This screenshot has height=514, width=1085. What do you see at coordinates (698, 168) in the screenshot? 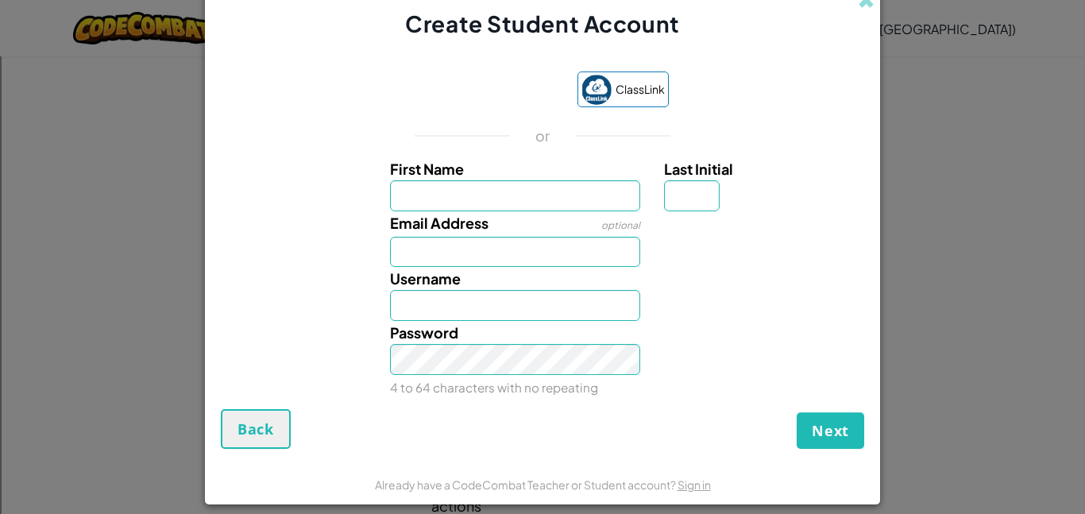
I see `span: Last Initial` at bounding box center [698, 168].